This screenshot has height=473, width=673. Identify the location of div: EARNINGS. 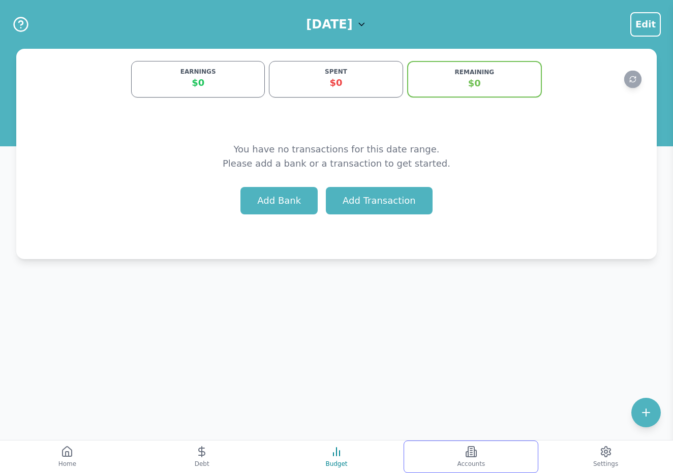
(198, 72).